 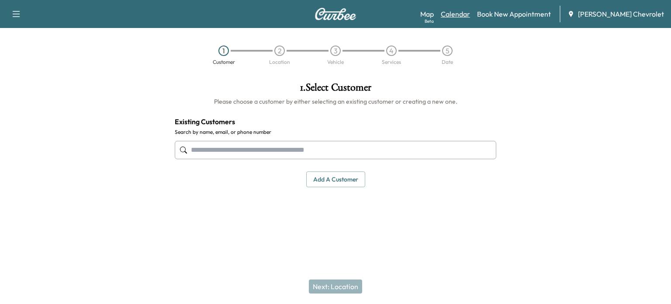 I want to click on h6: Please choose a customer by either selecting an existing customer or creating a new one., so click(x=336, y=101).